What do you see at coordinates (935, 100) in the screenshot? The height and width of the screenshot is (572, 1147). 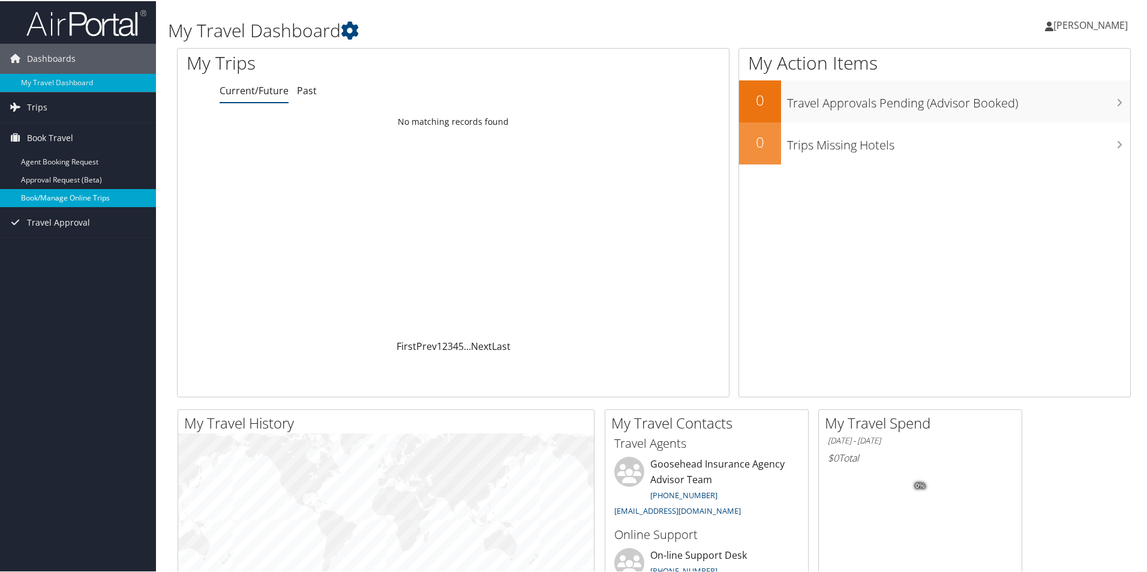 I see `a: 0Travel Approvals Pending (Advisor Booked)` at bounding box center [935, 100].